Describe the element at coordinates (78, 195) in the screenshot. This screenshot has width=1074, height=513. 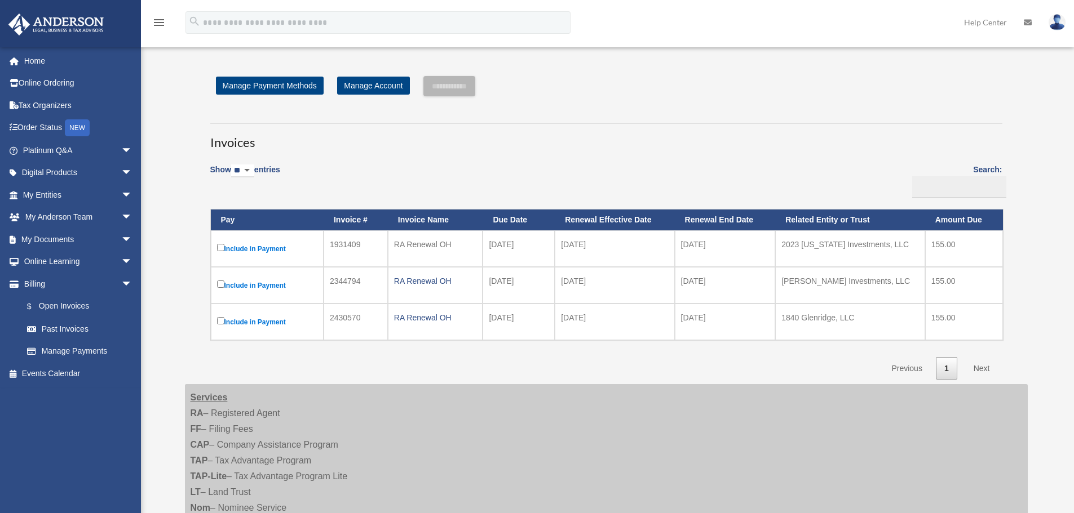
I see `a: My Entitiesarrow_drop_down` at that location.